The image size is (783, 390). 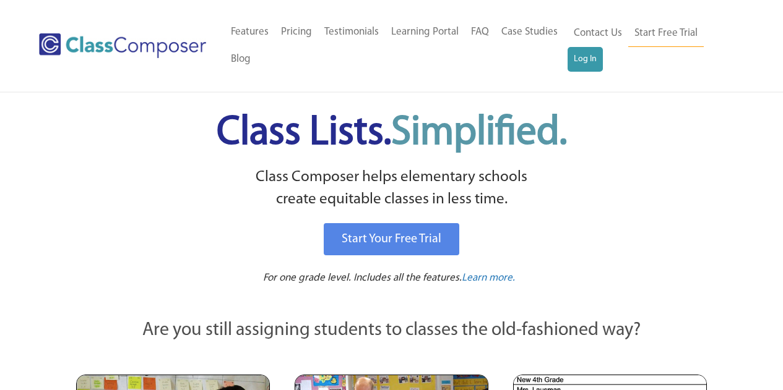 What do you see at coordinates (391, 239) in the screenshot?
I see `a: Start Your Free Trial` at bounding box center [391, 239].